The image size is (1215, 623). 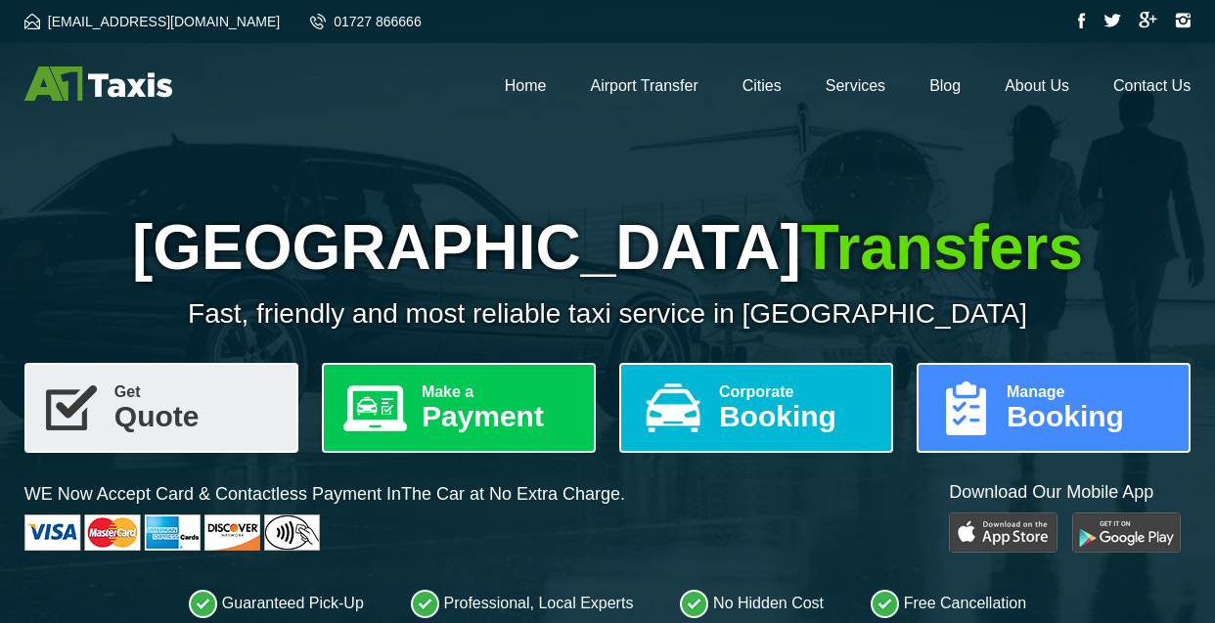 I want to click on p: Download Our Mobile App, so click(x=1069, y=492).